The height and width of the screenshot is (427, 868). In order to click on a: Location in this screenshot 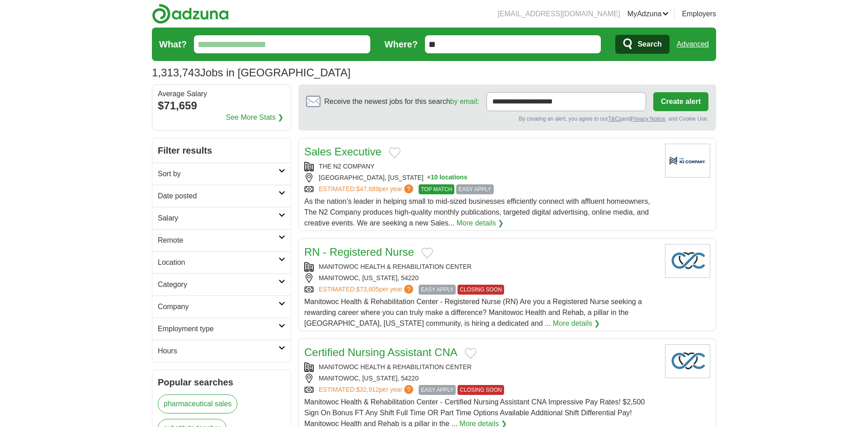, I will do `click(222, 262)`.